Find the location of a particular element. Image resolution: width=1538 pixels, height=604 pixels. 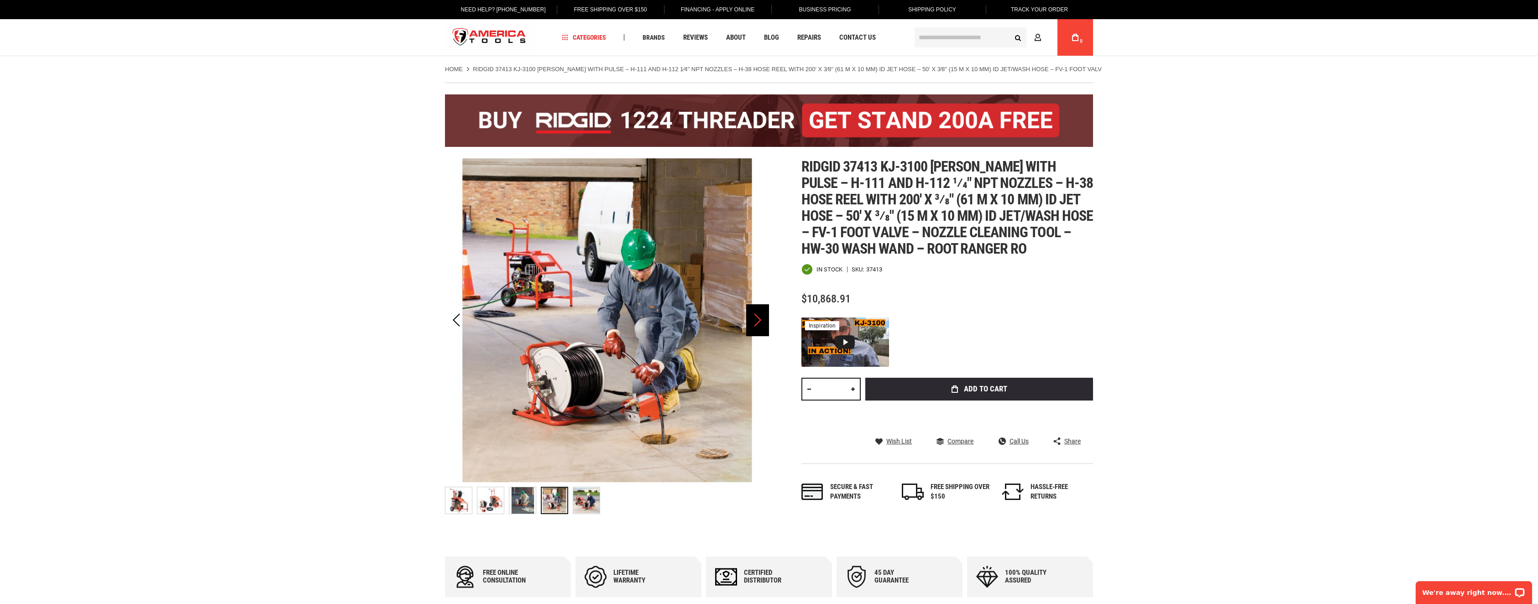

span: About is located at coordinates (736, 37).